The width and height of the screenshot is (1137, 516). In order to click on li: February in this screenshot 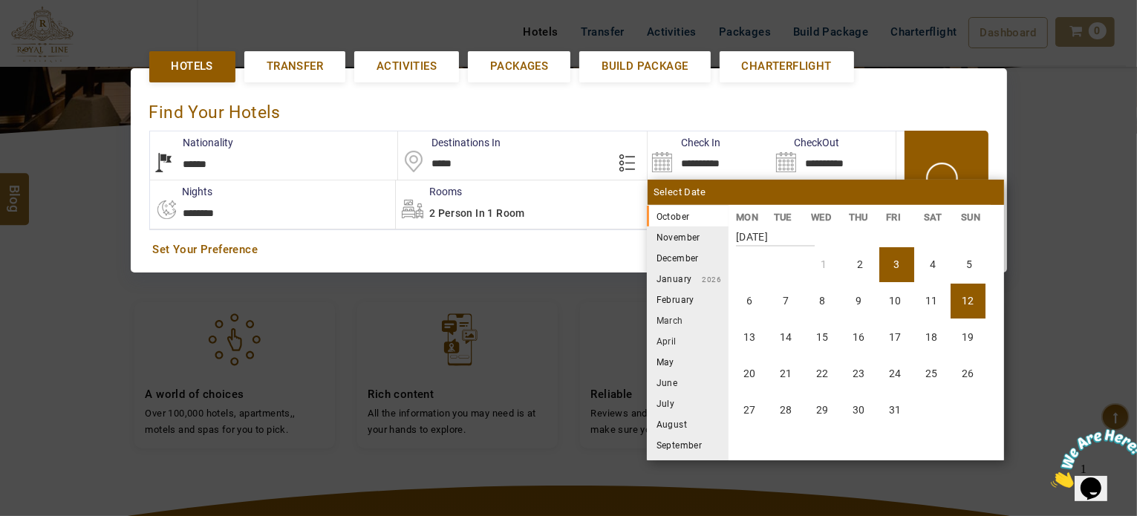, I will do `click(687, 299)`.